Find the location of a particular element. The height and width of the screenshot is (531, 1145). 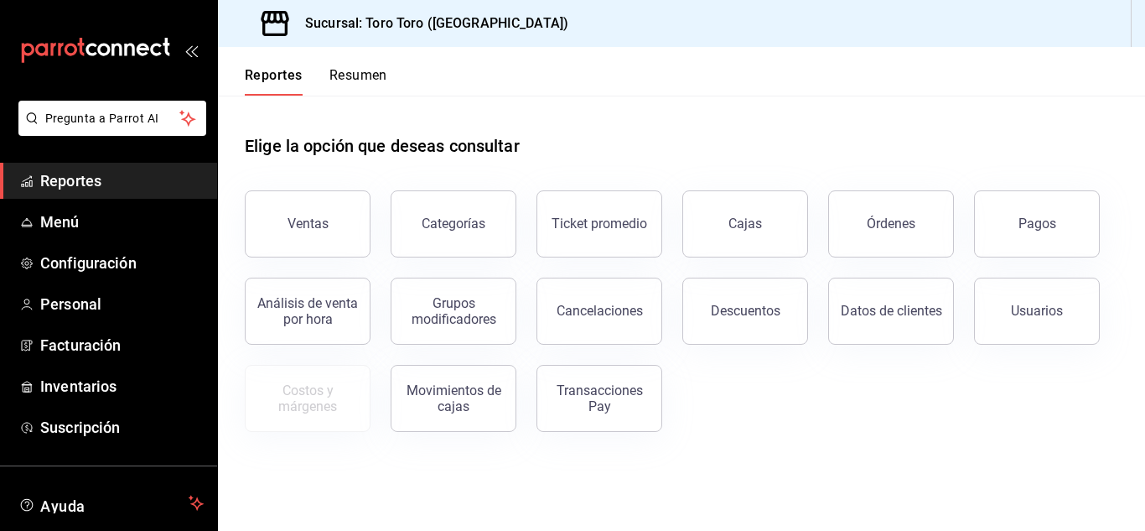

button: Resumen is located at coordinates (358, 81).